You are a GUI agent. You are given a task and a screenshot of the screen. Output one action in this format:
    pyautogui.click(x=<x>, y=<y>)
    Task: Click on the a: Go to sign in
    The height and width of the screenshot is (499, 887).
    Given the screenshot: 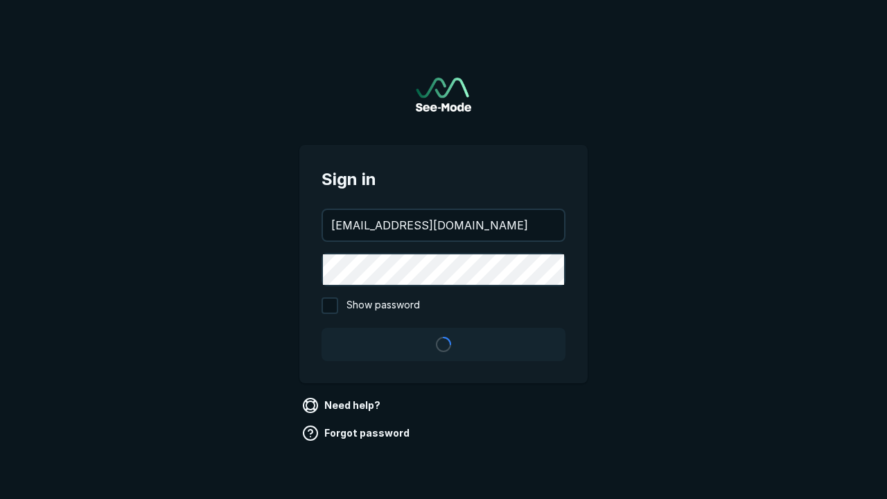 What is the action you would take?
    pyautogui.click(x=444, y=94)
    